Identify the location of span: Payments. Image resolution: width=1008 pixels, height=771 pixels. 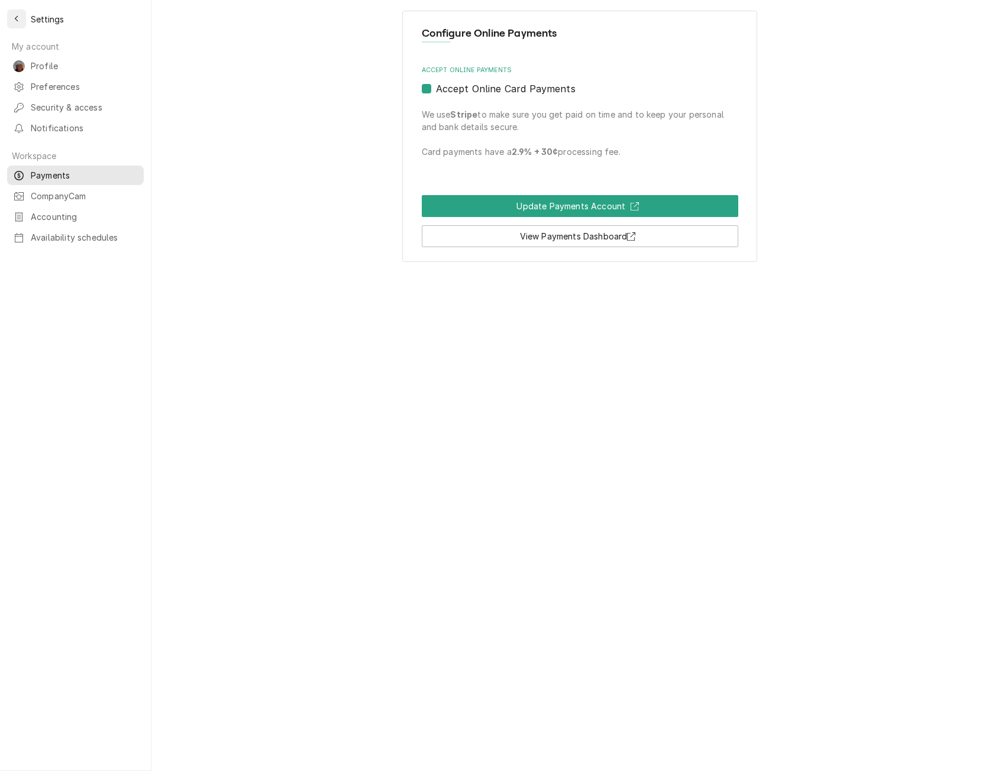
(84, 175).